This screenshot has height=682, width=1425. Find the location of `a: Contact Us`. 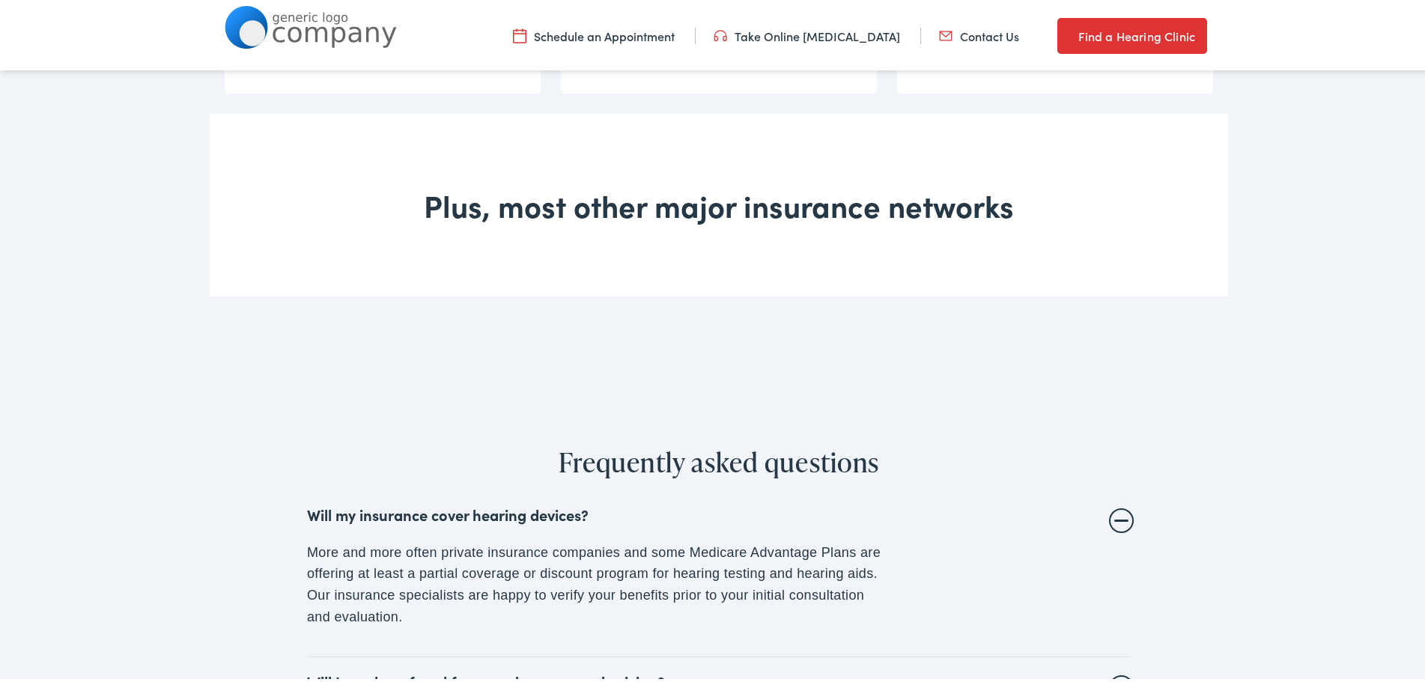

a: Contact Us is located at coordinates (979, 33).